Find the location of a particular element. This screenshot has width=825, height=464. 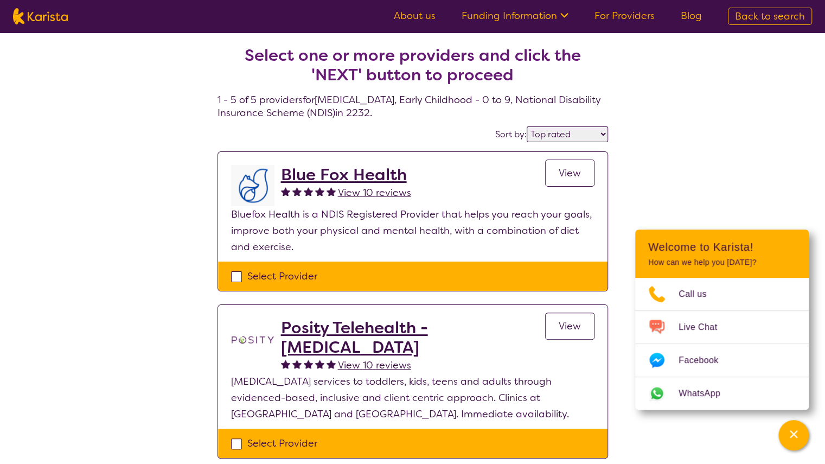

a: About us is located at coordinates (415, 16).